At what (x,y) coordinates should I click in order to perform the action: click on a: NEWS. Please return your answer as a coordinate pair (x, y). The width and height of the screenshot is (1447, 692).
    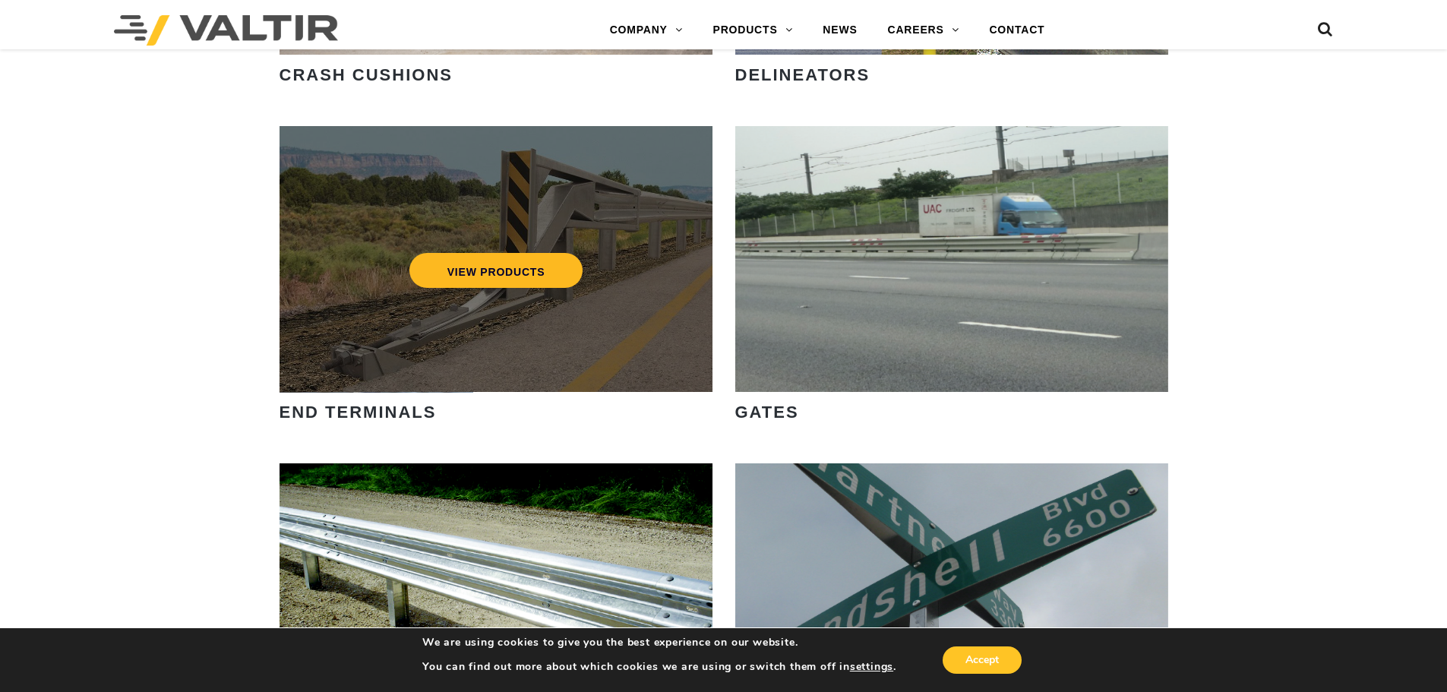
    Looking at the image, I should click on (840, 30).